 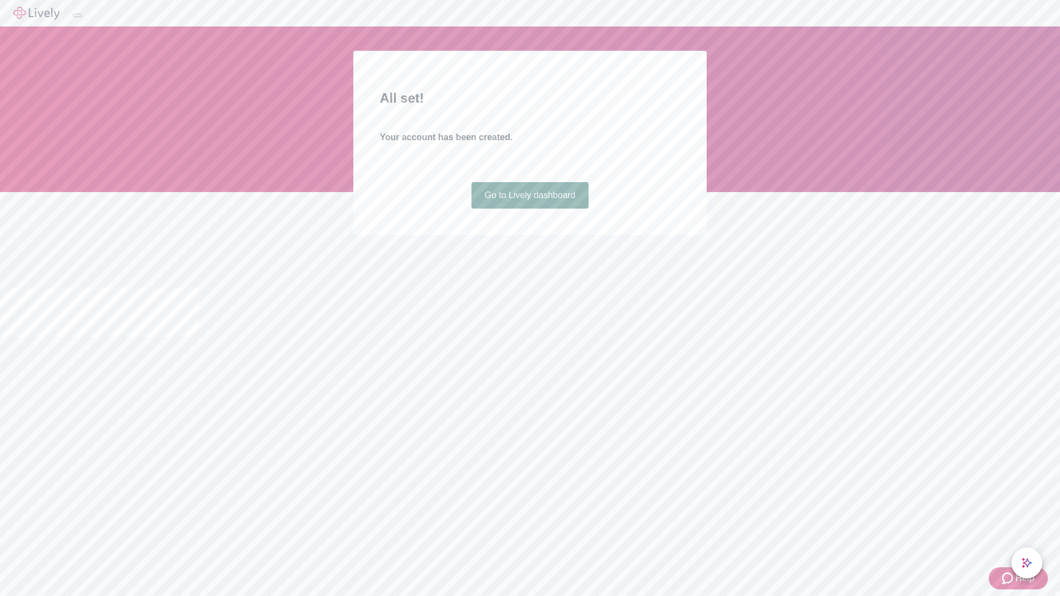 What do you see at coordinates (530, 137) in the screenshot?
I see `h4: Your account has been created.` at bounding box center [530, 137].